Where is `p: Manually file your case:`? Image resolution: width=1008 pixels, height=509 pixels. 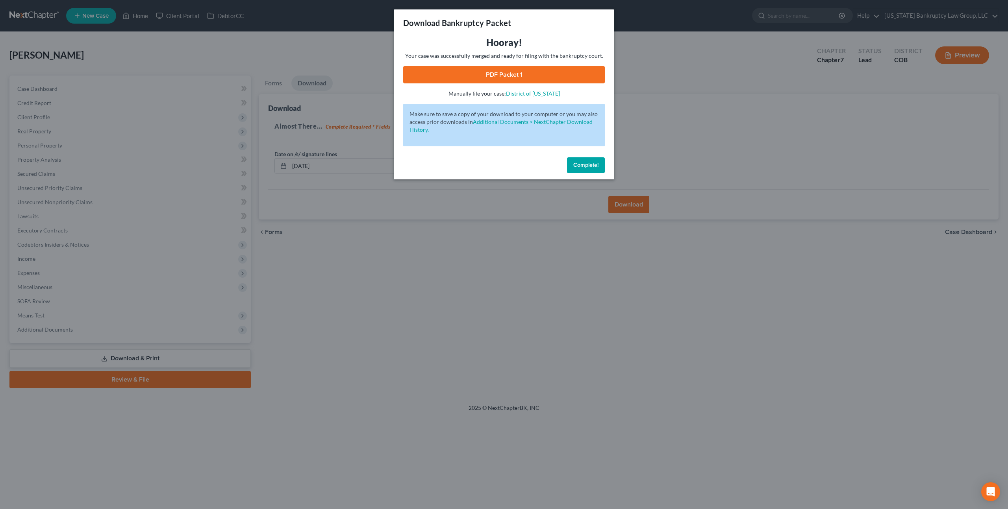
p: Manually file your case: is located at coordinates (504, 94).